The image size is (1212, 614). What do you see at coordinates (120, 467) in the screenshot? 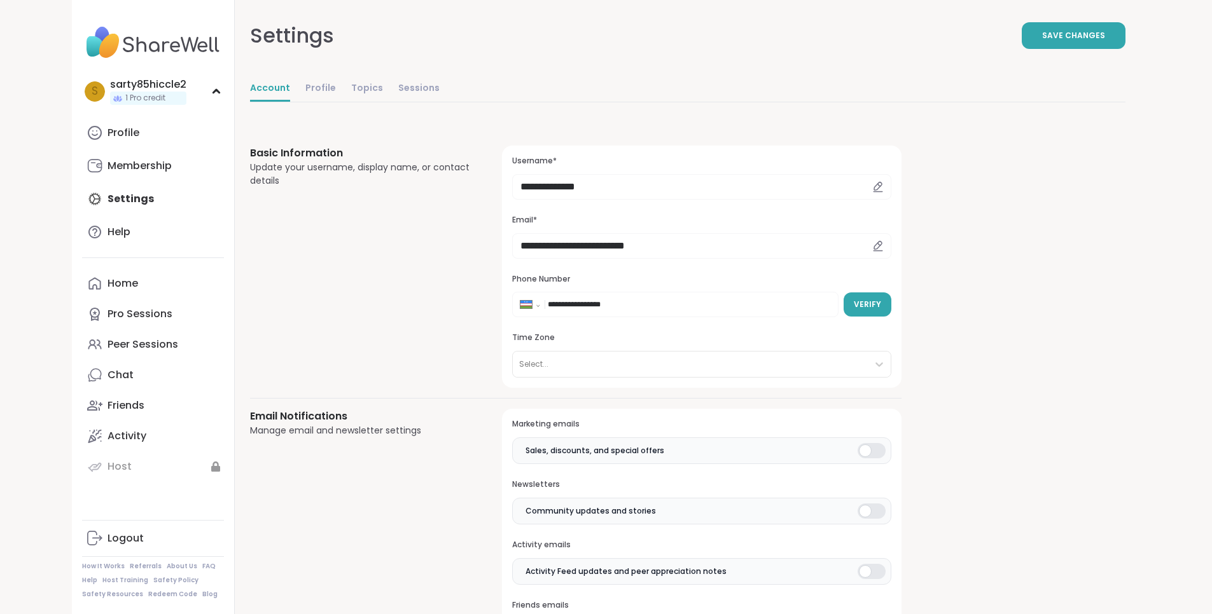
I see `div: Host` at bounding box center [120, 467].